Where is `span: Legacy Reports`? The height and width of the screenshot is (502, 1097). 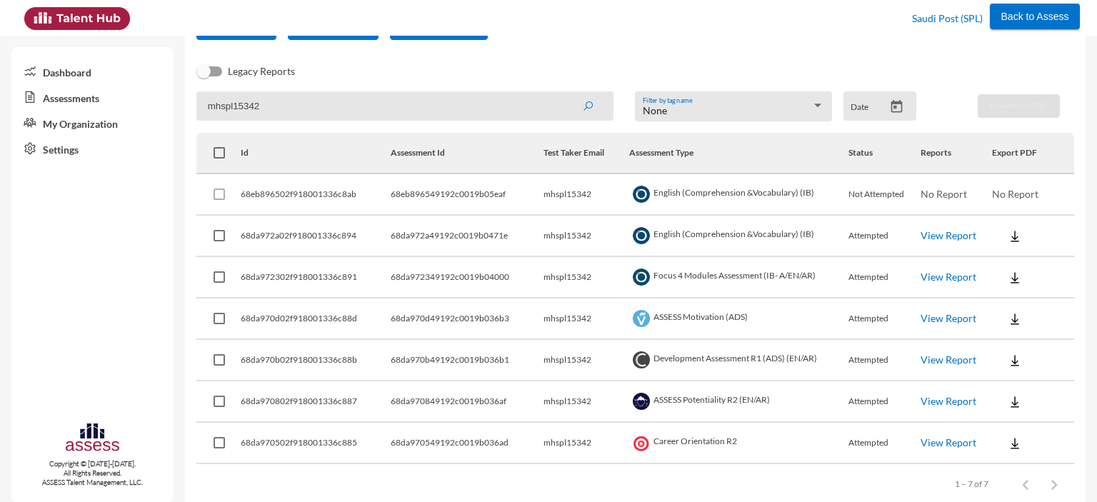
span: Legacy Reports is located at coordinates (261, 71).